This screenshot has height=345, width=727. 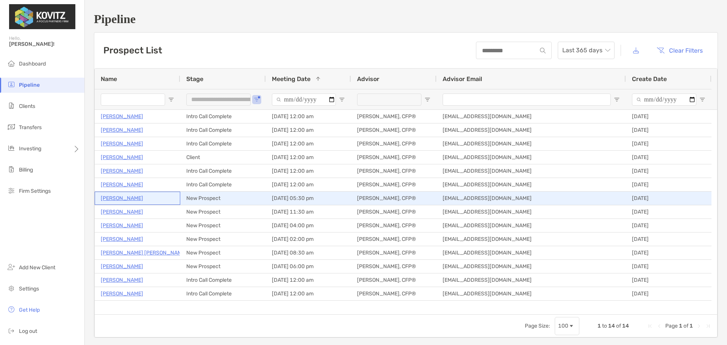 What do you see at coordinates (194, 79) in the screenshot?
I see `span: Stage` at bounding box center [194, 79].